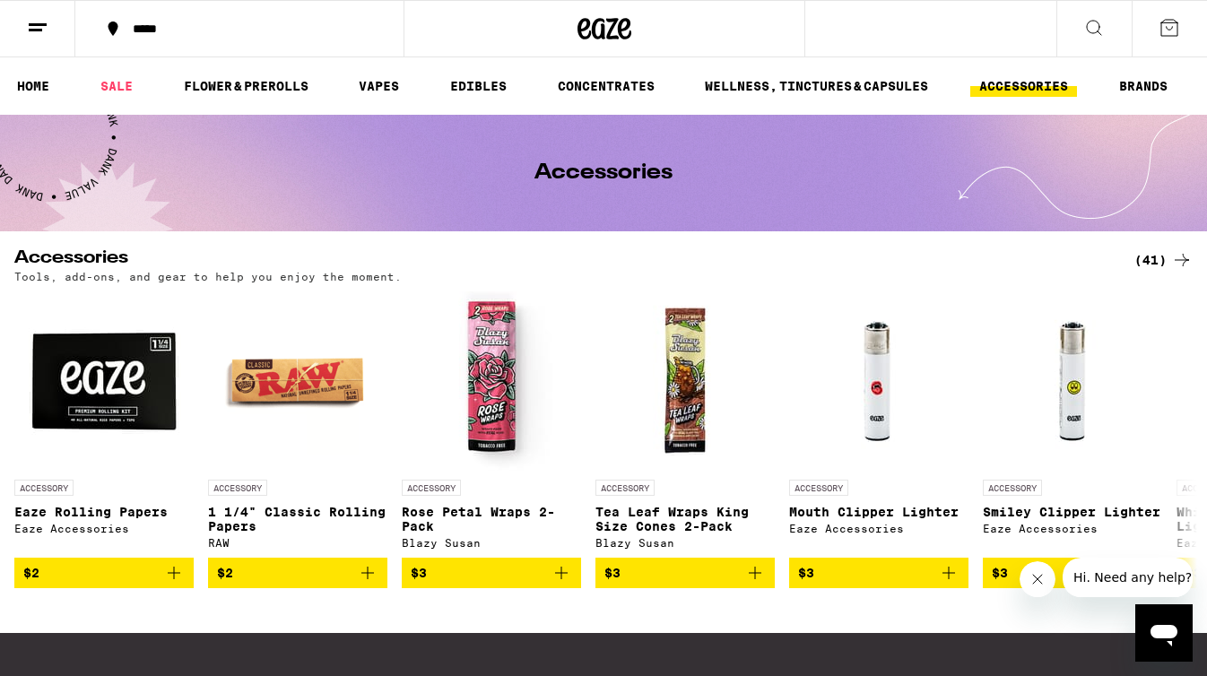 This screenshot has height=676, width=1207. Describe the element at coordinates (1073, 381) in the screenshot. I see `img: Eaze Accessories - Smiley Clipper Lighter` at that location.